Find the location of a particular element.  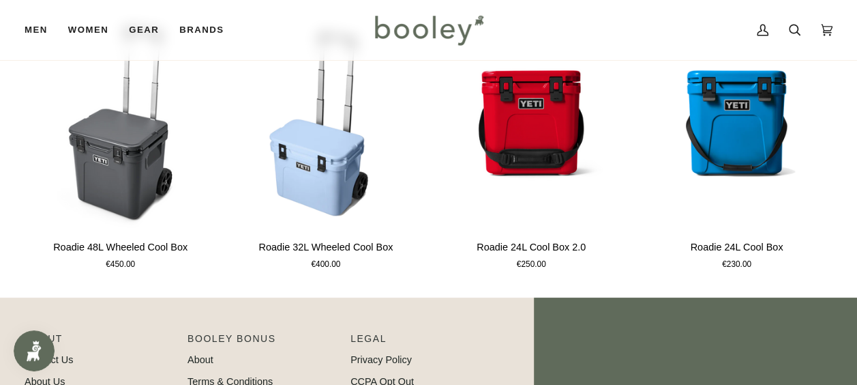

p: Roadie 48L Wheeled Cool Box is located at coordinates (120, 248).